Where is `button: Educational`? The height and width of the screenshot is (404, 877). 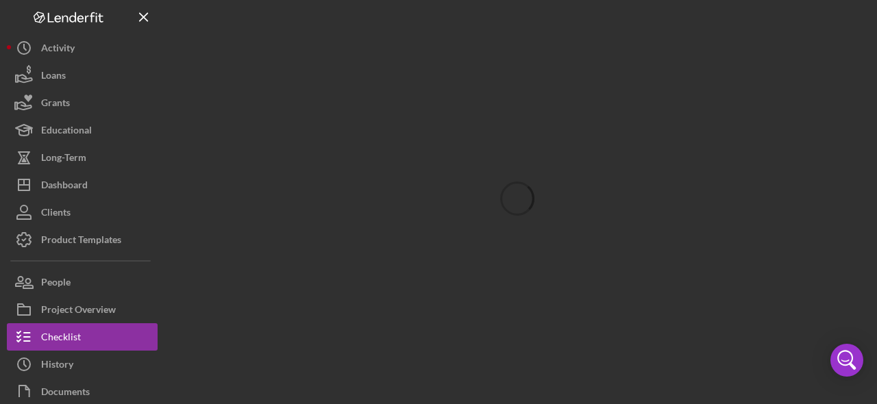
button: Educational is located at coordinates (82, 130).